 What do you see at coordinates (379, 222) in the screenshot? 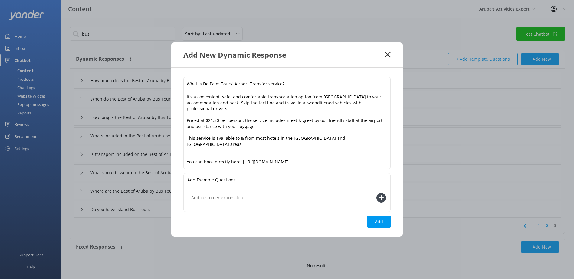
I see `button: Add` at bounding box center [379, 222].